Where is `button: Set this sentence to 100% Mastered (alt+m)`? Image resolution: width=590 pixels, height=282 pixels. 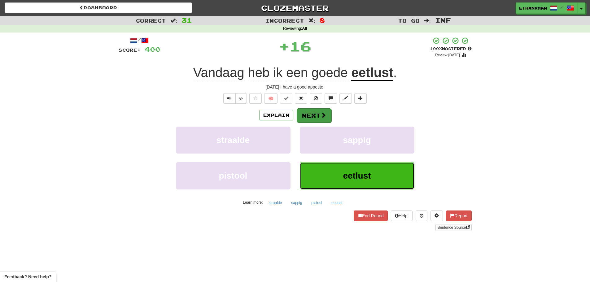 button: Set this sentence to 100% Mastered (alt+m) is located at coordinates (286, 99).